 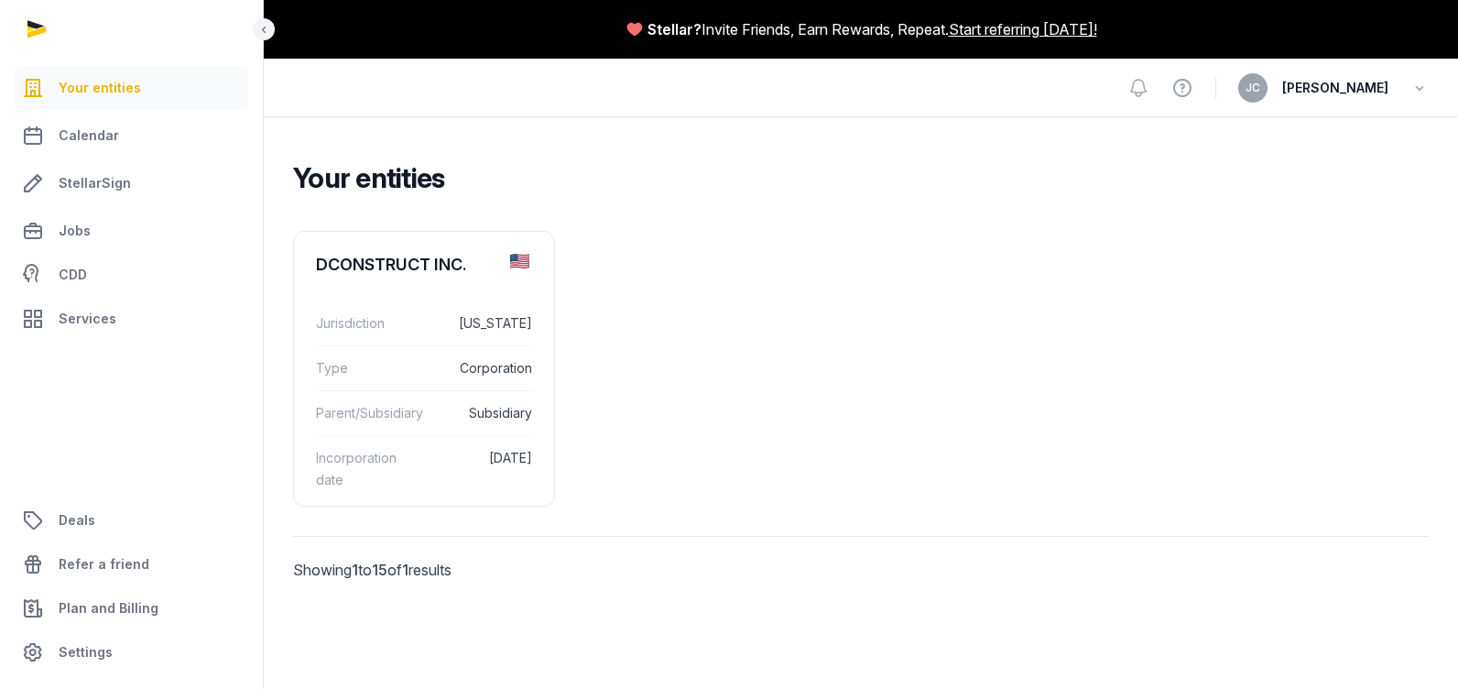 I want to click on span: StellarSign, so click(x=94, y=183).